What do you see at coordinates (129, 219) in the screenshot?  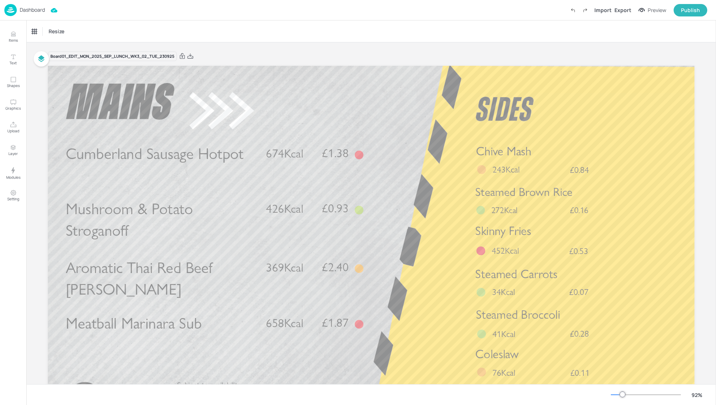 I see `span: Mushroom & Potato Stroganoff` at bounding box center [129, 219].